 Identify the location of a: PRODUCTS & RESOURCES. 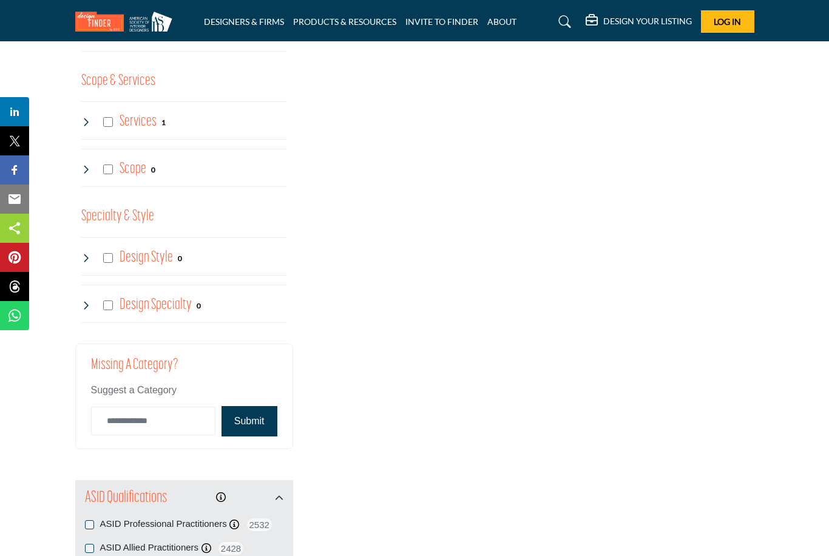
(345, 21).